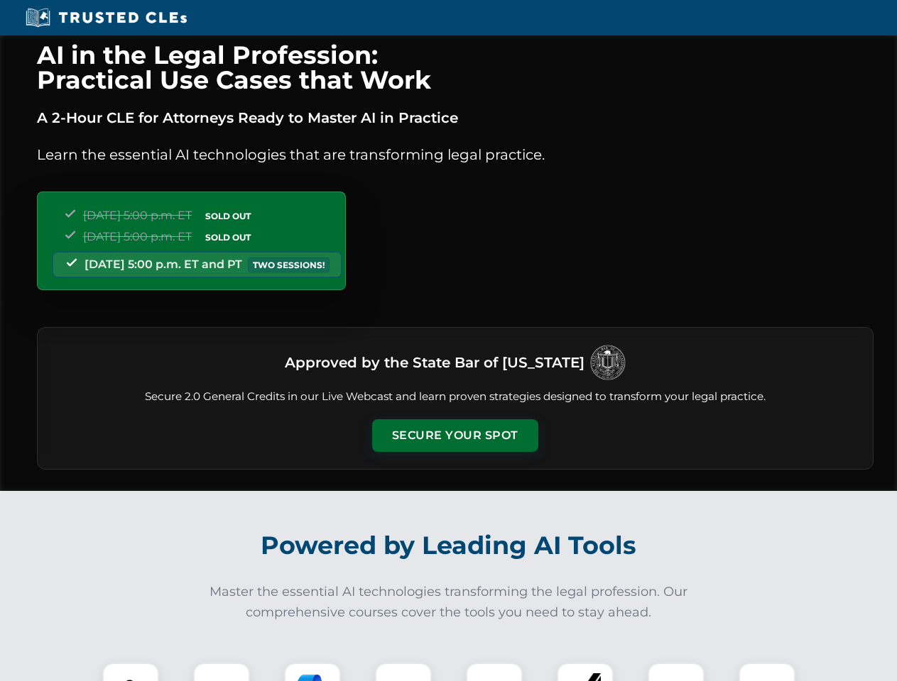 Image resolution: width=897 pixels, height=681 pixels. What do you see at coordinates (455, 118) in the screenshot?
I see `p: A 2-Hour CLE for Attorneys Ready to Master AI in Practice` at bounding box center [455, 118].